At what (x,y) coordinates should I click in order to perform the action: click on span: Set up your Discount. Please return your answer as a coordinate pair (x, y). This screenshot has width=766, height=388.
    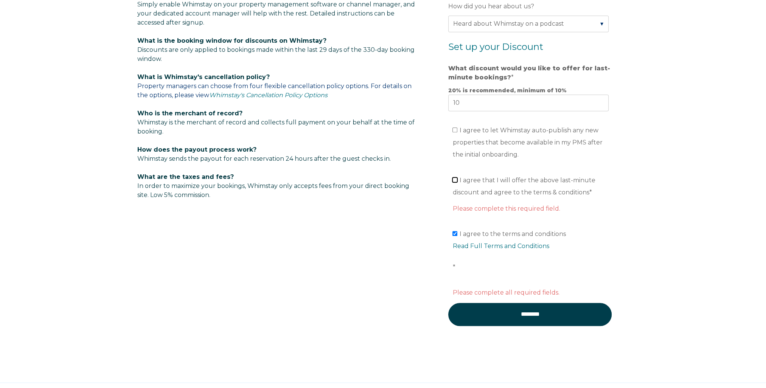
    Looking at the image, I should click on (495, 47).